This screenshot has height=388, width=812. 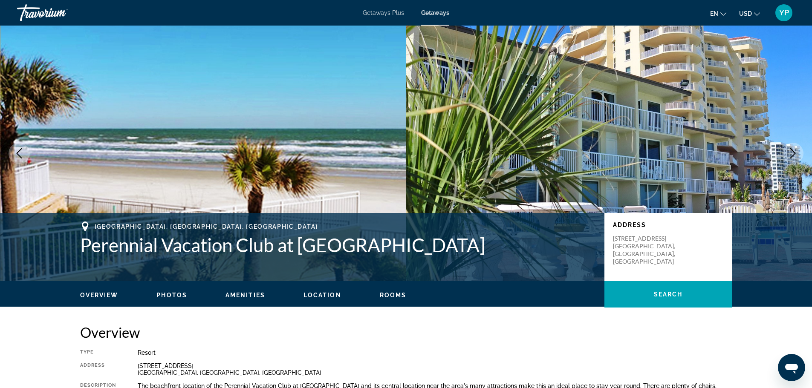 What do you see at coordinates (393, 295) in the screenshot?
I see `span: Rooms` at bounding box center [393, 295].